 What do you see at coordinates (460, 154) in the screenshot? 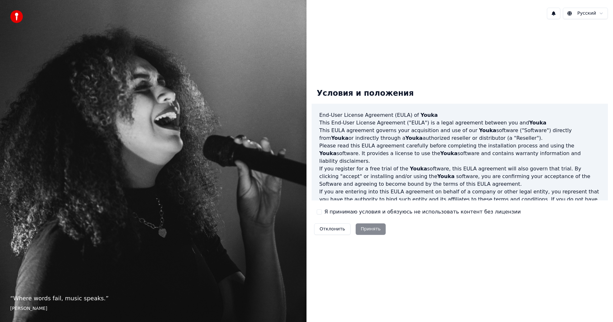
I see `p: Please read this EULA agreement carefully before completing the installation process and using th...` at bounding box center [460, 154].